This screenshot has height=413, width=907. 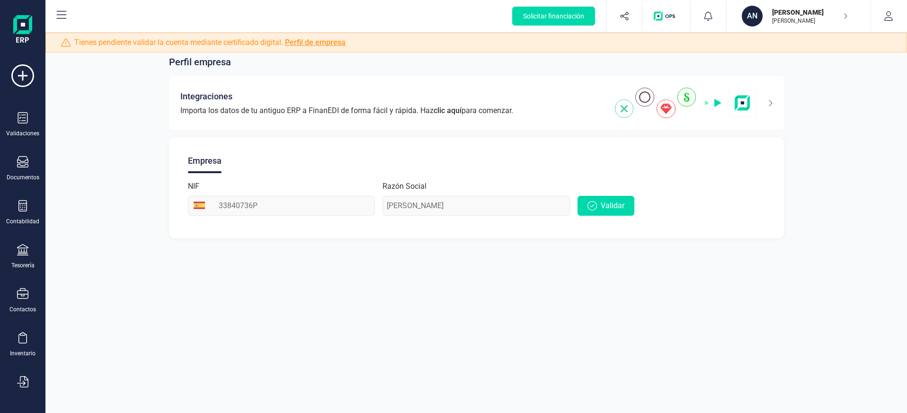 What do you see at coordinates (315, 42) in the screenshot?
I see `a: Perfil de empresa` at bounding box center [315, 42].